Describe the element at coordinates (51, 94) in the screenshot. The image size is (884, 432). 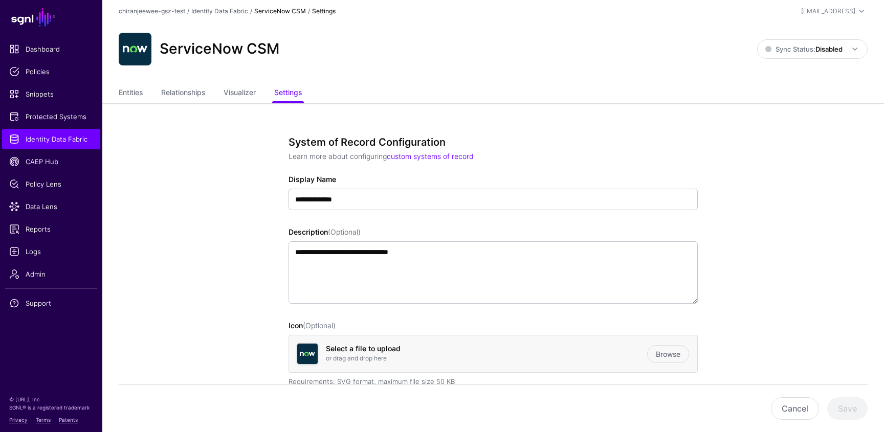
I see `span: Snippets` at that location.